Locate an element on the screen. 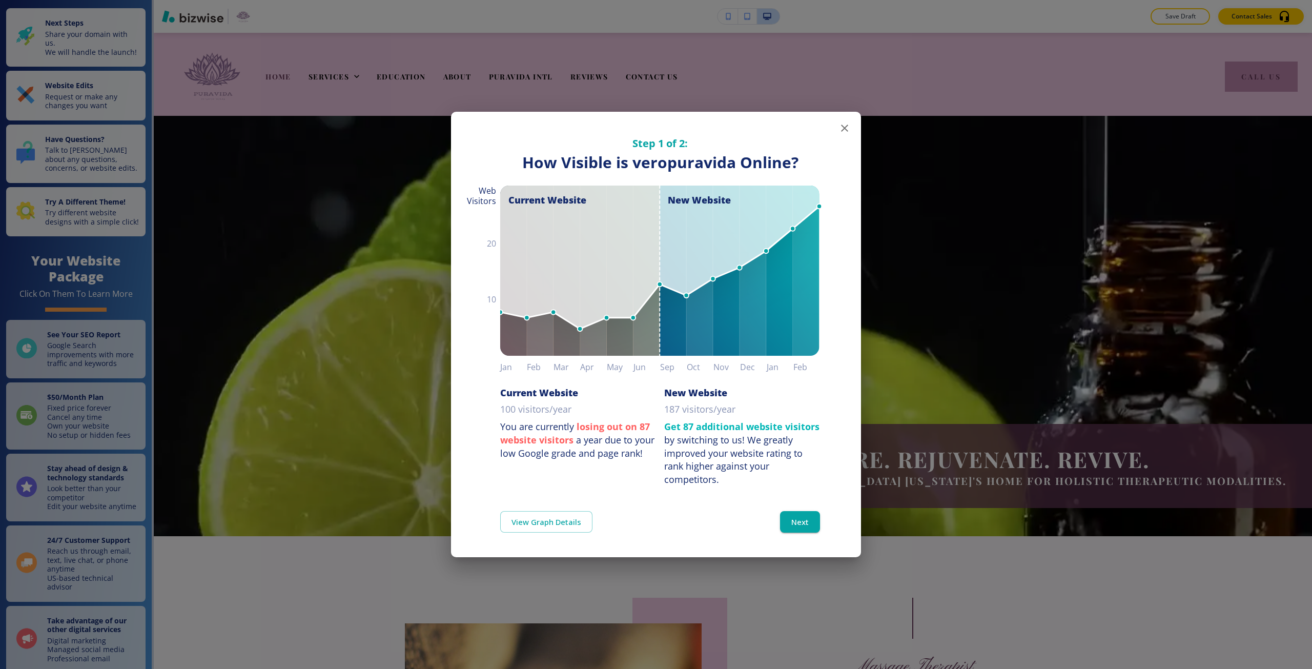 The image size is (1312, 669). button: Next is located at coordinates (800, 522).